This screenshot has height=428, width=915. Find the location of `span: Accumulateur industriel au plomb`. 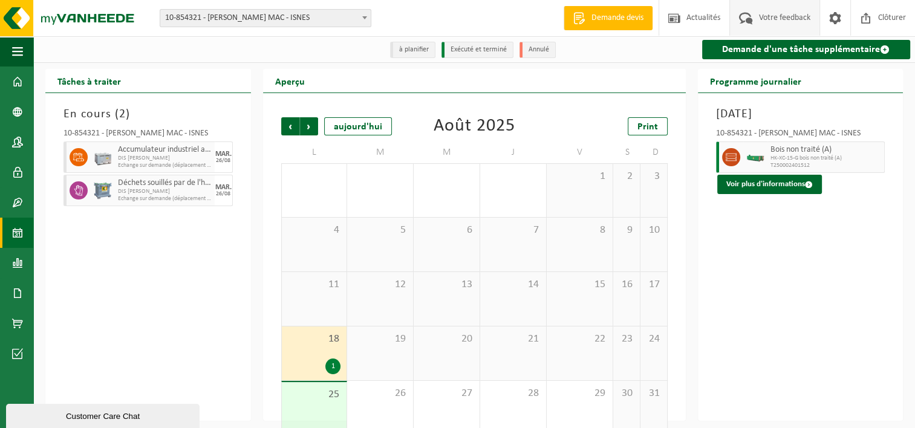

span: Accumulateur industriel au plomb is located at coordinates (164, 150).